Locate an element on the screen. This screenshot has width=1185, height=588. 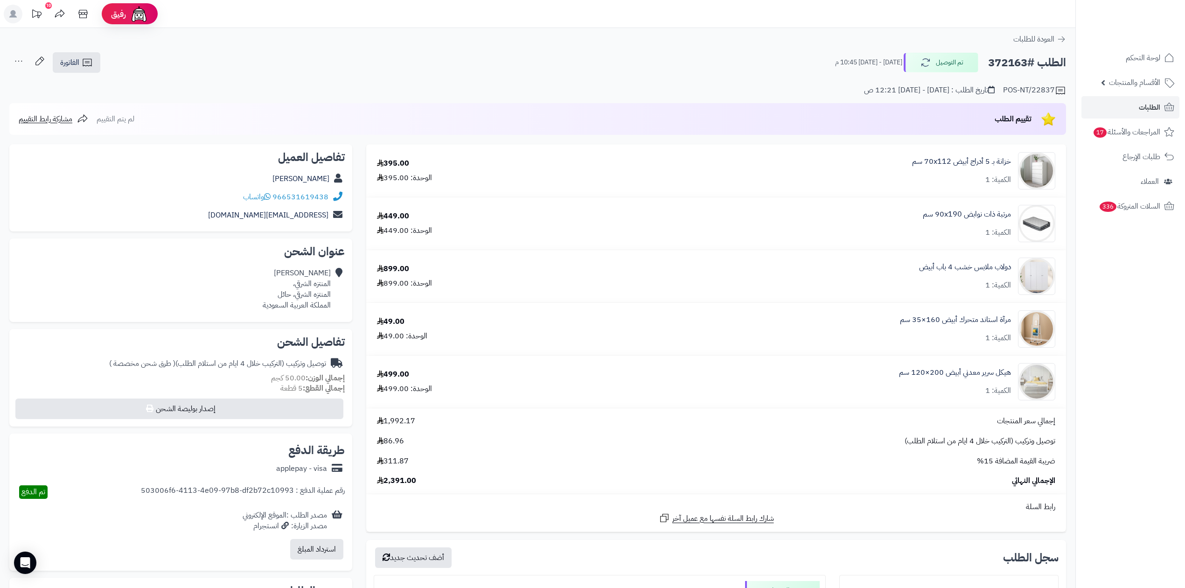
img: 1751790847-1-90x90.jpg is located at coordinates (1036, 276).